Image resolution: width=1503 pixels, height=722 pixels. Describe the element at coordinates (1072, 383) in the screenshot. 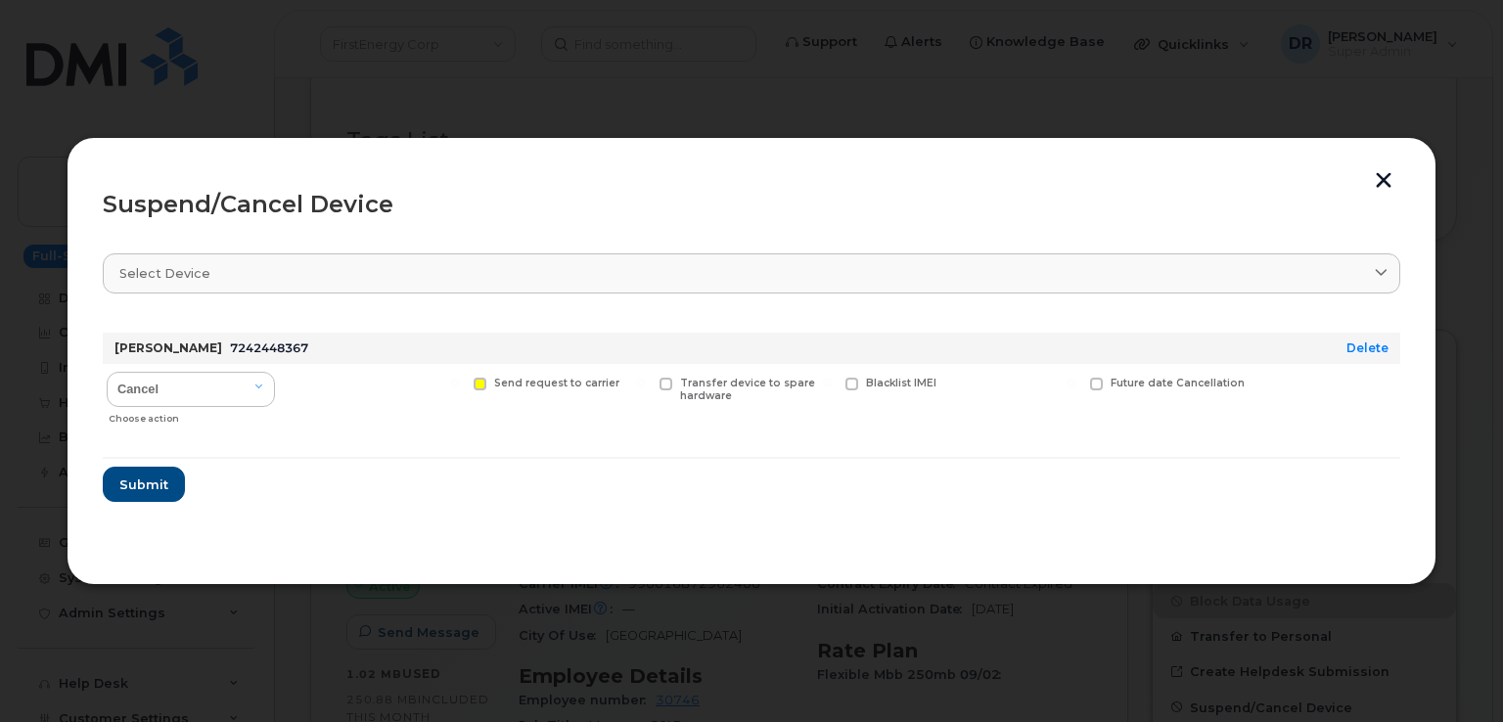

I see `input: Future date Cancellation` at that location.